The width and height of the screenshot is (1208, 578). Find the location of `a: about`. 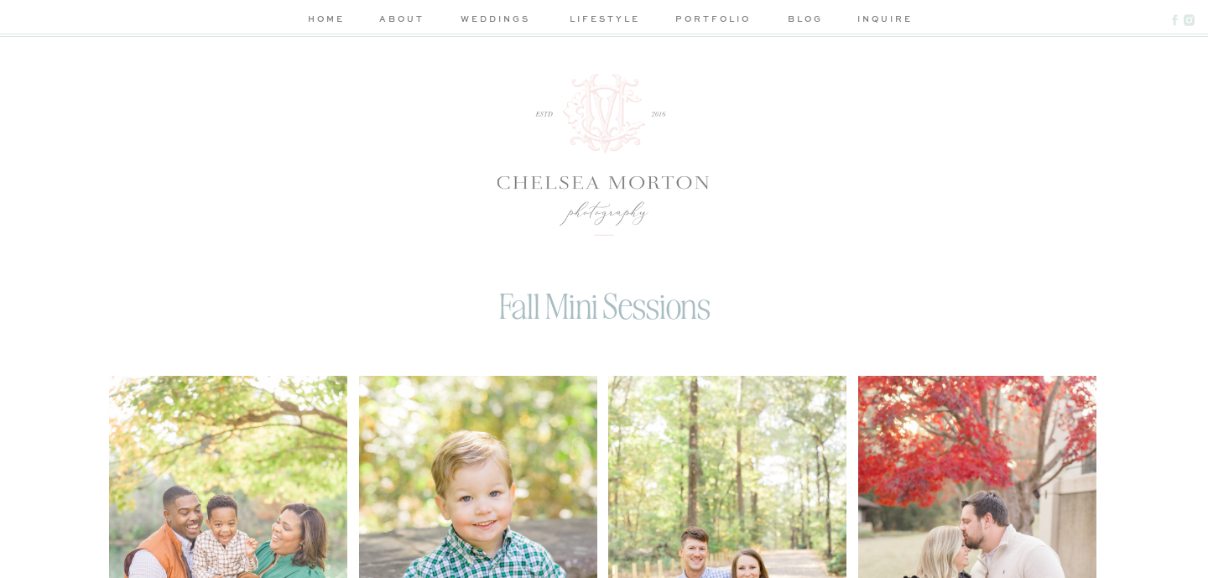

a: about is located at coordinates (402, 20).